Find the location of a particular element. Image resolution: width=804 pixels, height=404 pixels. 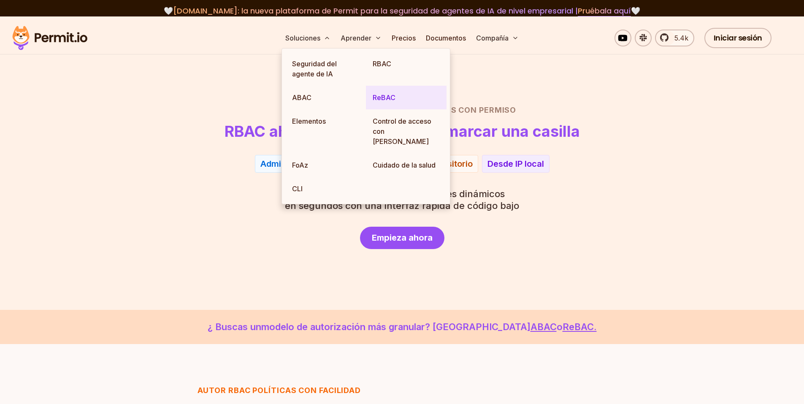

a: FoAz is located at coordinates (325, 165).